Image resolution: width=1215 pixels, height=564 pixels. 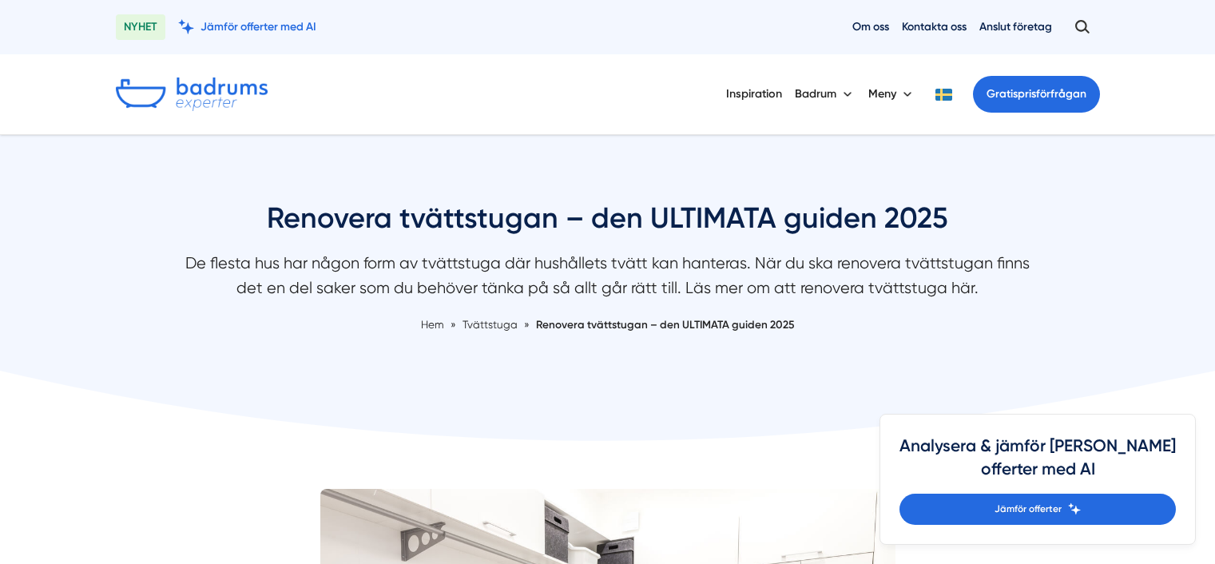 I want to click on a: Jämför offerter med AI, so click(x=247, y=26).